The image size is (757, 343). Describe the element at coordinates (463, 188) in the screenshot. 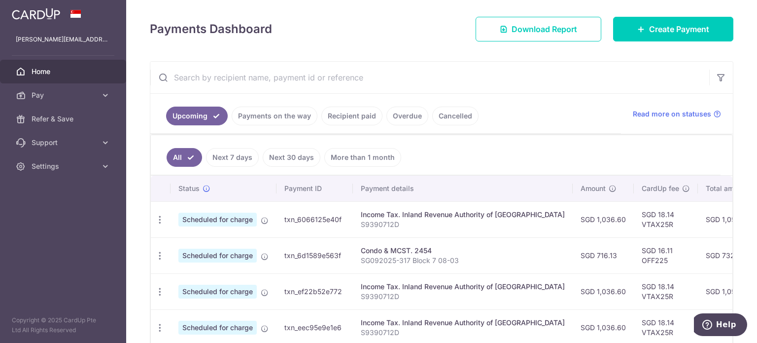

I see `th: Payment details` at that location.